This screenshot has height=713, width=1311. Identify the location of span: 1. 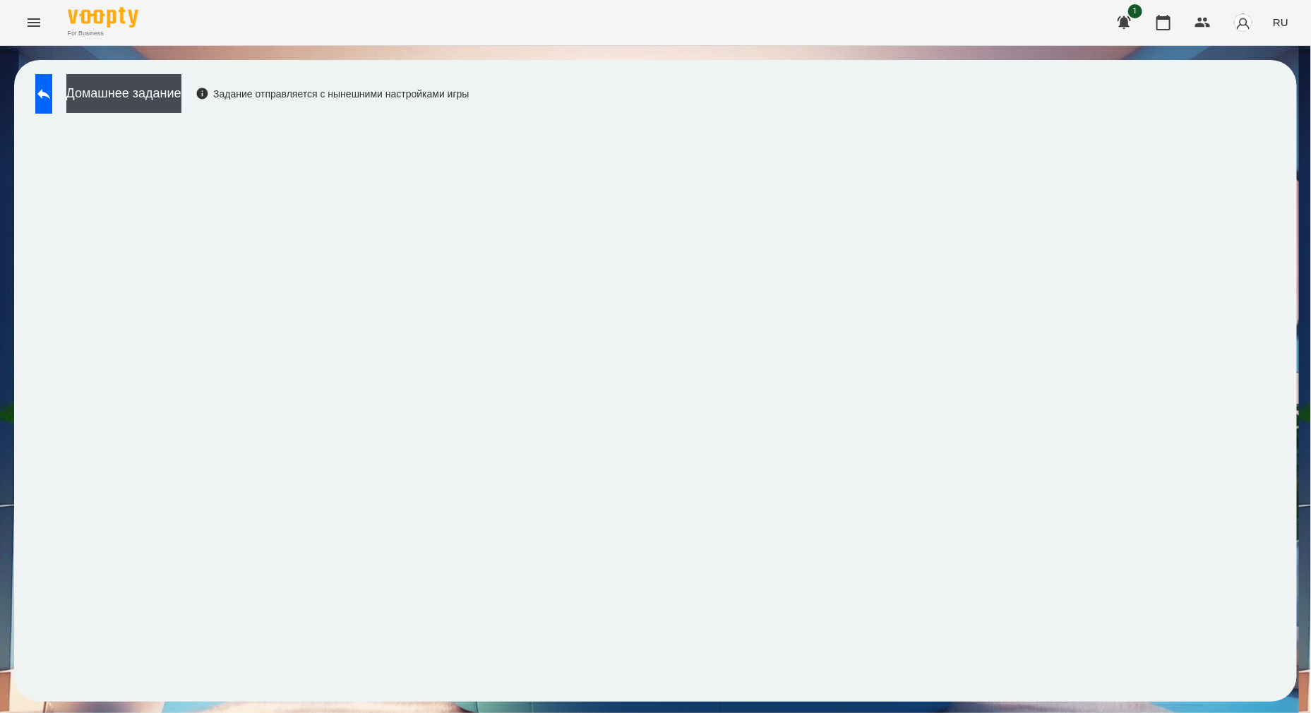
(1136, 11).